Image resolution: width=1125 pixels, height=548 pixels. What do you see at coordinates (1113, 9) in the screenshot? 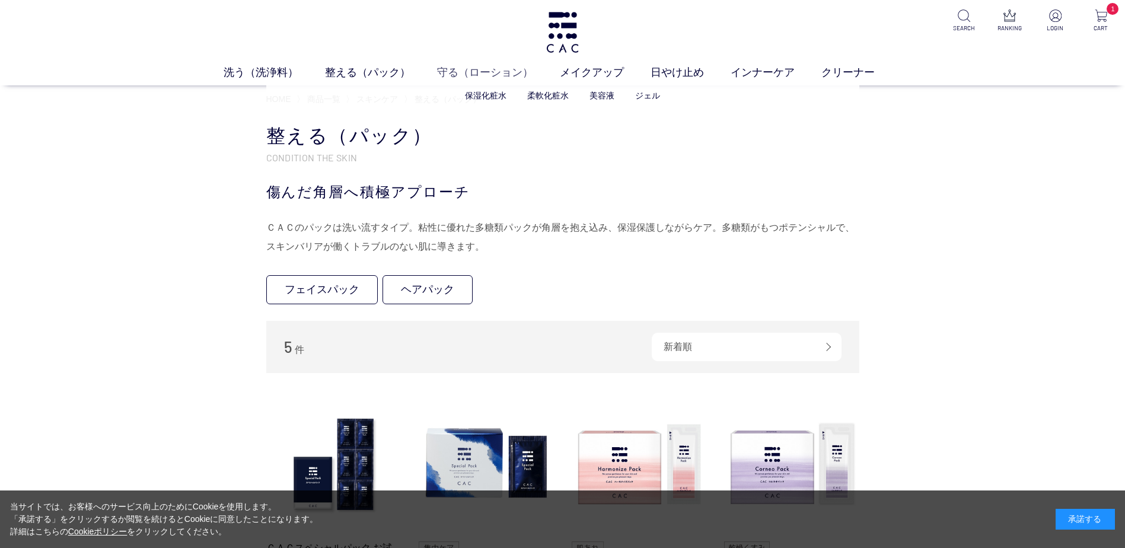
I see `span: 1` at bounding box center [1113, 9].